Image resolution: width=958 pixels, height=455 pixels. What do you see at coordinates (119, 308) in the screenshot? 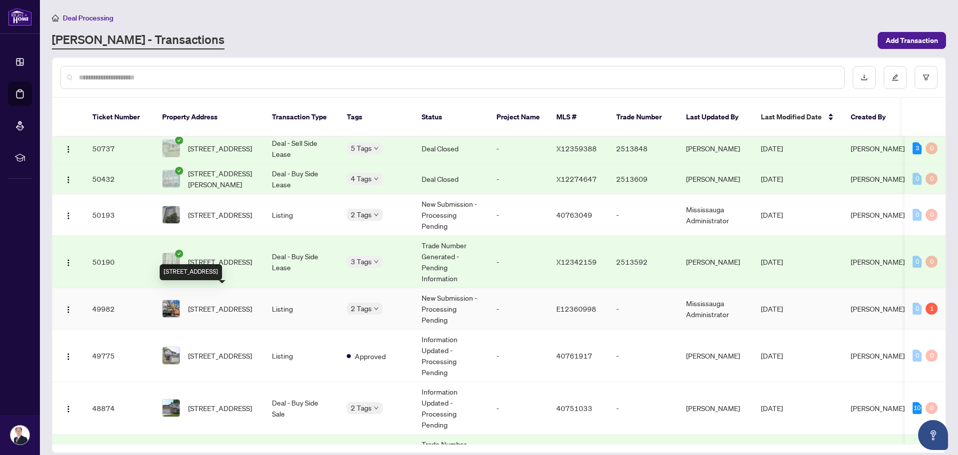
I see `td: 49982` at bounding box center [119, 308].